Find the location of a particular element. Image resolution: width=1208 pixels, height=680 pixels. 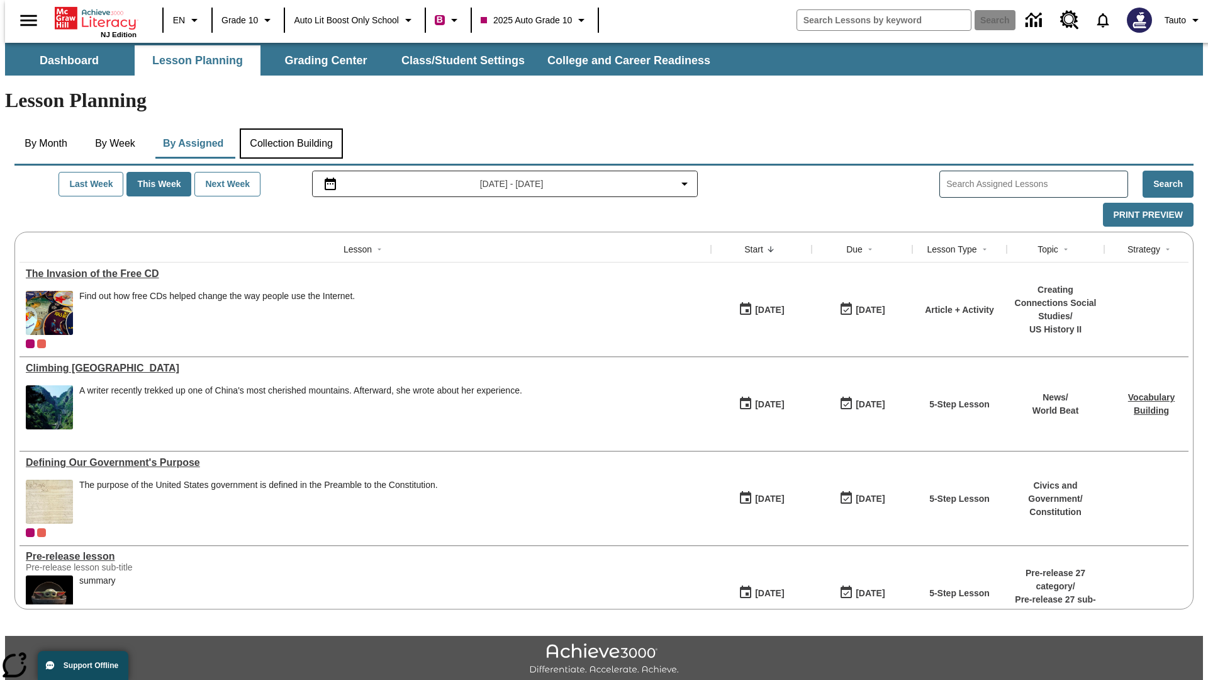

img: 6000 stone steps to climb Mount Tai in Chinese countryside is located at coordinates (49, 407).